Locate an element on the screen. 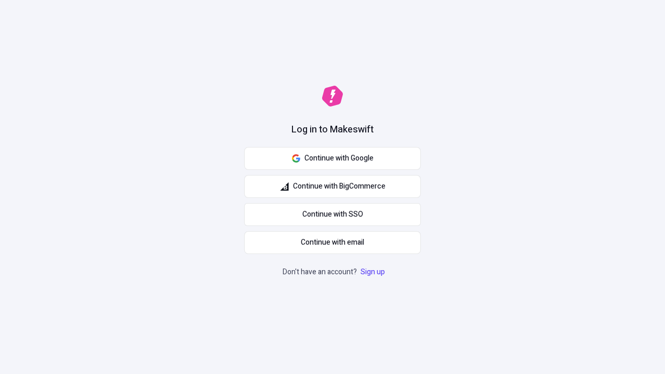  a: Continue with SSO is located at coordinates (333, 215).